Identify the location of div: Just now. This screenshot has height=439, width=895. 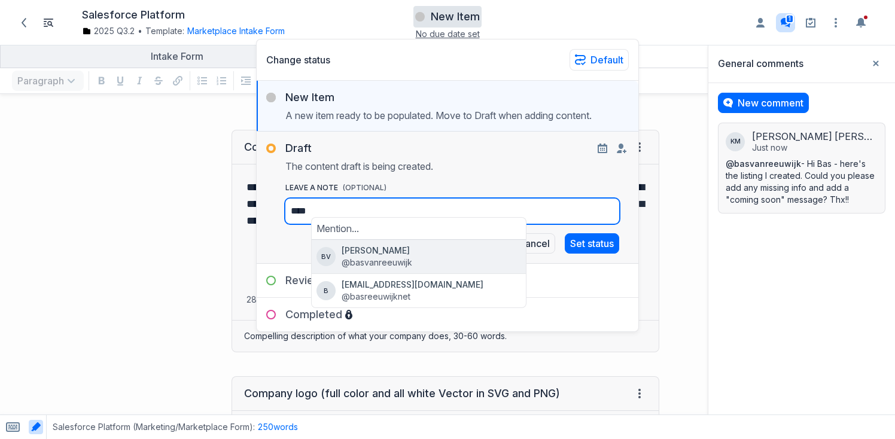
(769, 148).